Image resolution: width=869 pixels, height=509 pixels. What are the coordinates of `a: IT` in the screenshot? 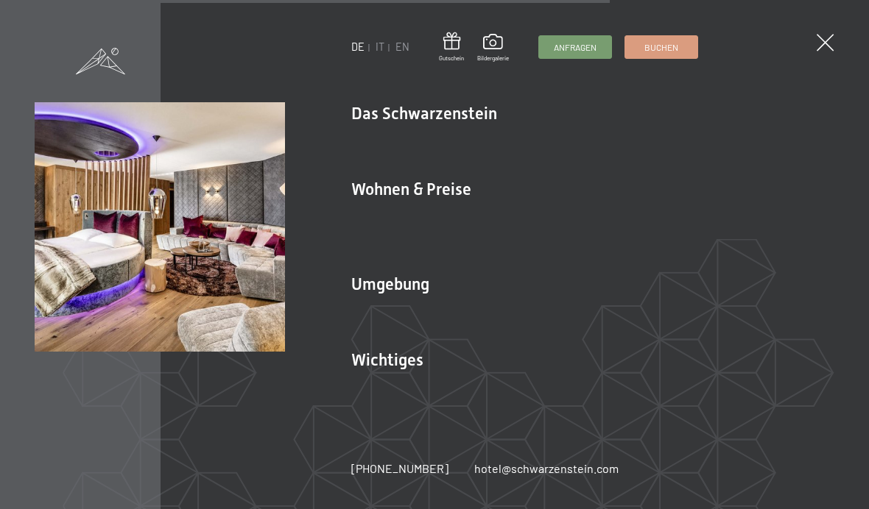 It's located at (380, 46).